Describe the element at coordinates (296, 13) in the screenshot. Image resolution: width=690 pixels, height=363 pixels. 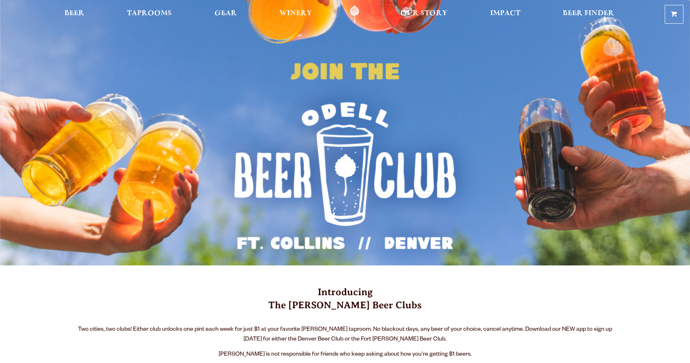
I see `span: Winery` at that location.